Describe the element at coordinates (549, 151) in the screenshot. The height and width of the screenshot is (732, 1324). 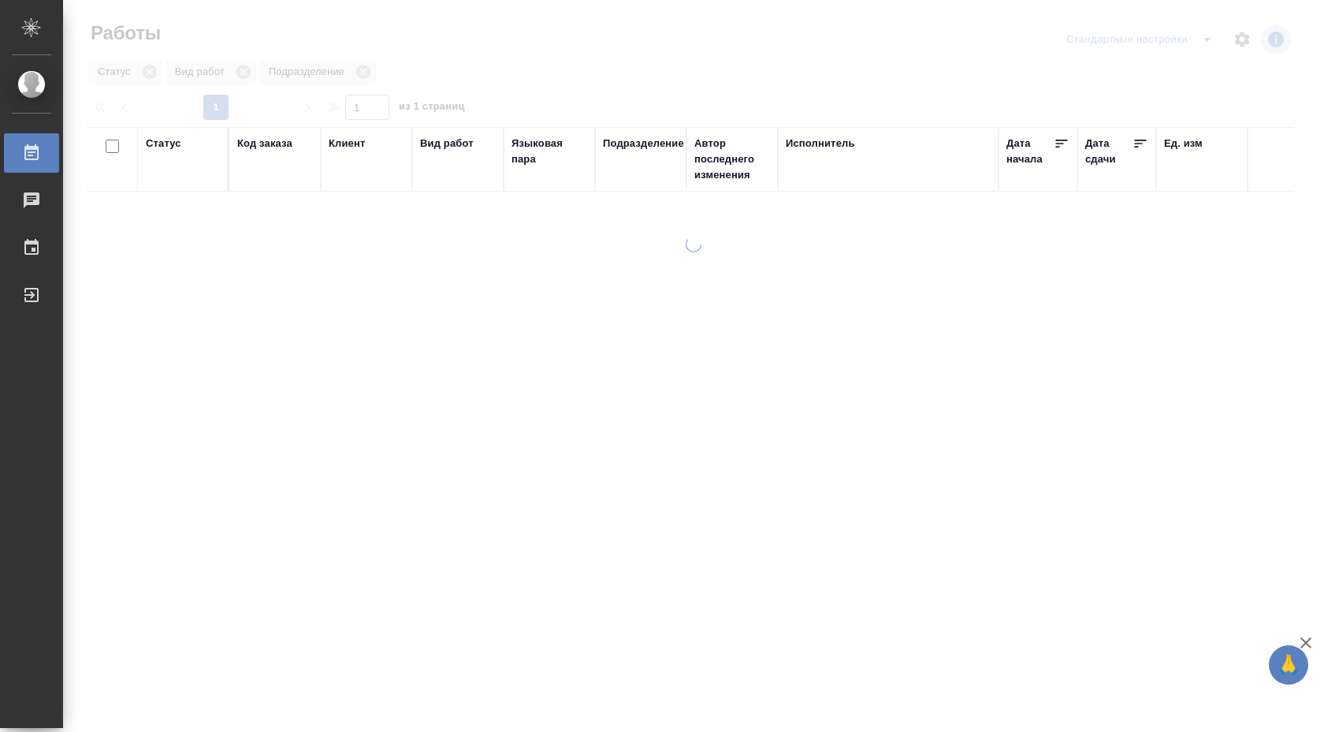
I see `div: Языковая пара` at that location.